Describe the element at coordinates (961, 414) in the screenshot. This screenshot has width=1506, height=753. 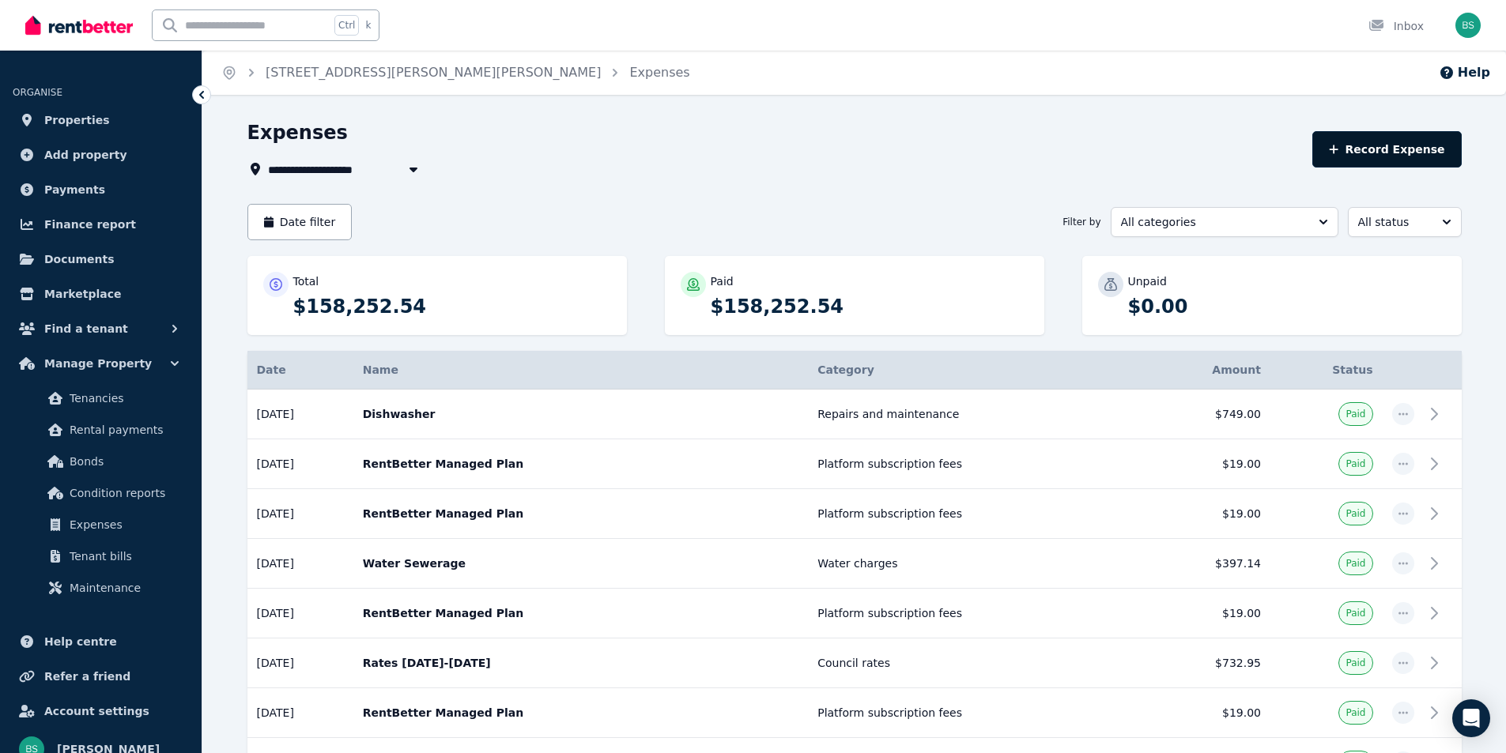
I see `td: Repairs and maintenance` at that location.